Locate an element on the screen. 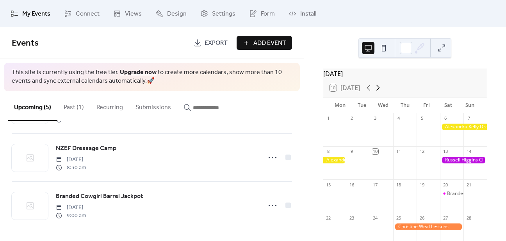  div: 12 is located at coordinates (421, 151).